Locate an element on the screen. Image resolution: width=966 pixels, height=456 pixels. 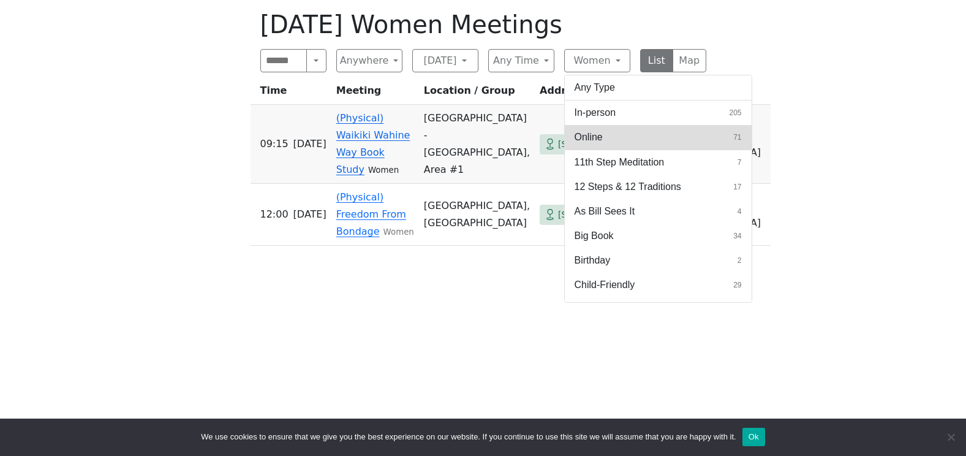
button: Closed27 results is located at coordinates (658, 309).